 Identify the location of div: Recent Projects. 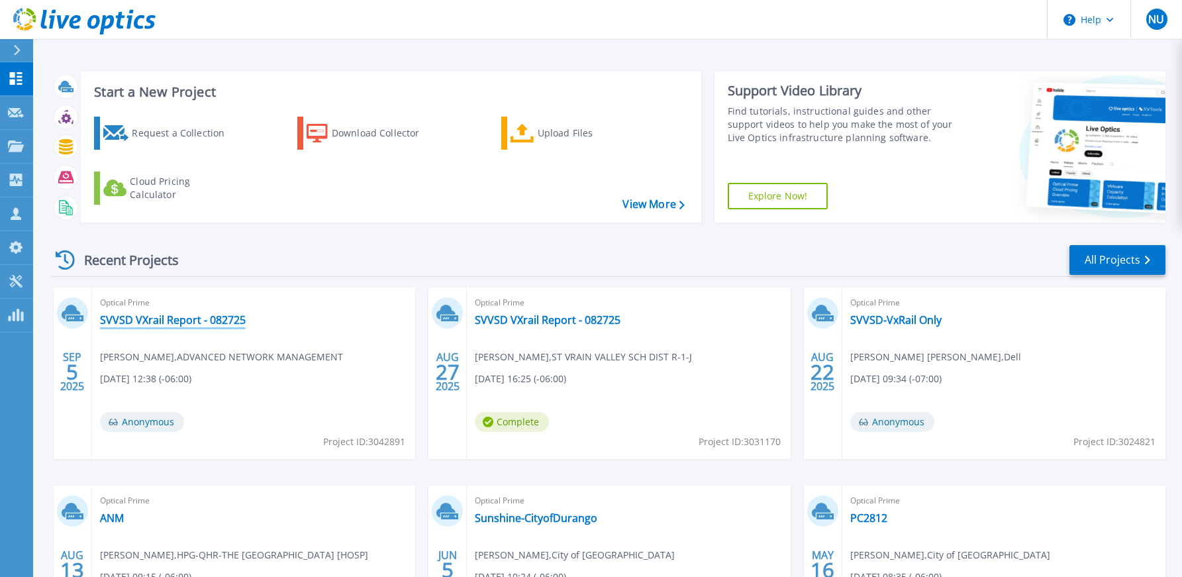
(124, 260).